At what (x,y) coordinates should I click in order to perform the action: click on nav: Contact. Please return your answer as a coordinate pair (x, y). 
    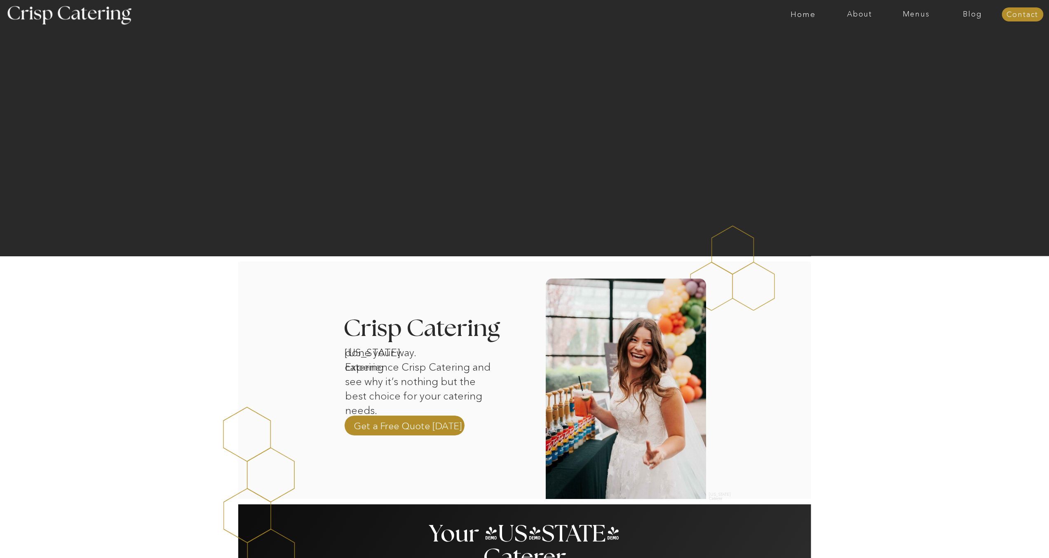
    Looking at the image, I should click on (1023, 15).